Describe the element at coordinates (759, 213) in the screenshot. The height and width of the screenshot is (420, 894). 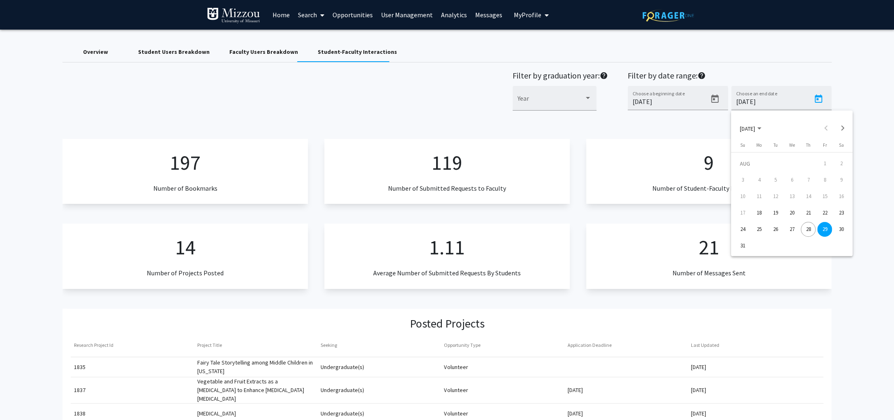
I see `div: 18` at that location.